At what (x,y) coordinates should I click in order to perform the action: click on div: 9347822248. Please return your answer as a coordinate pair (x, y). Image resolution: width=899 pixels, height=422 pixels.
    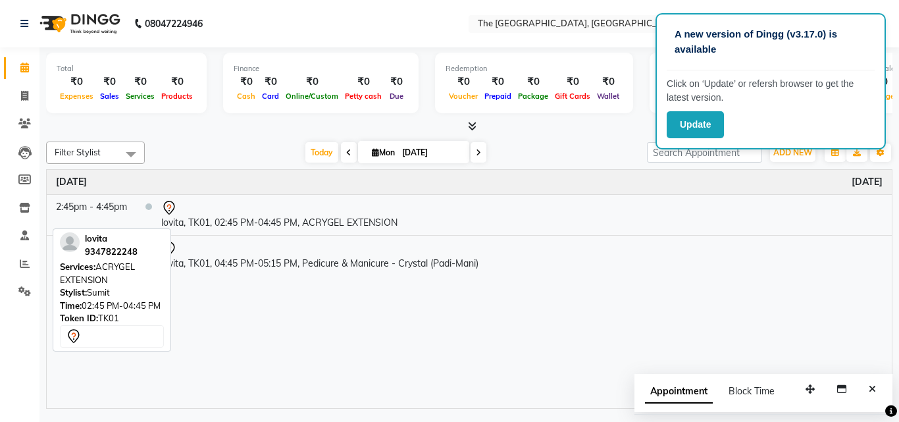
    Looking at the image, I should click on (111, 252).